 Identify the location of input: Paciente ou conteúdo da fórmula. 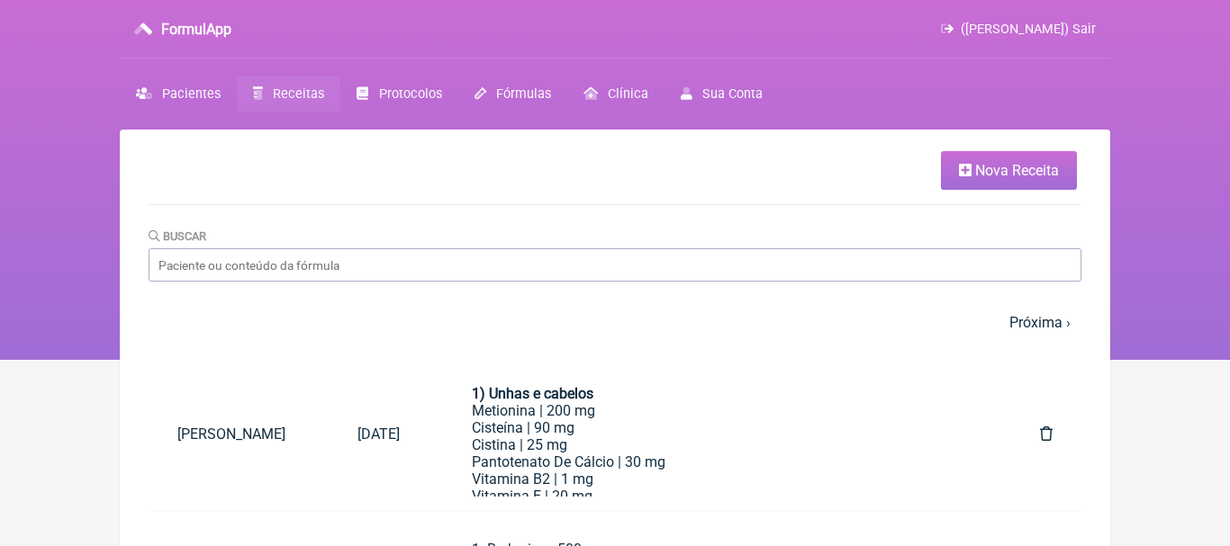
(615, 265).